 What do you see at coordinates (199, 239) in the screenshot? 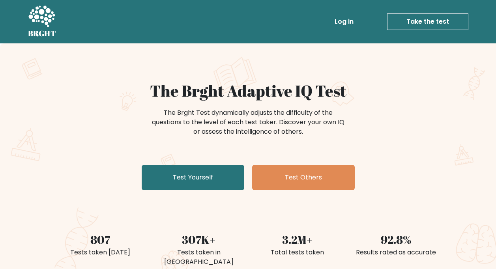
I see `div: 307K+` at bounding box center [199, 239].